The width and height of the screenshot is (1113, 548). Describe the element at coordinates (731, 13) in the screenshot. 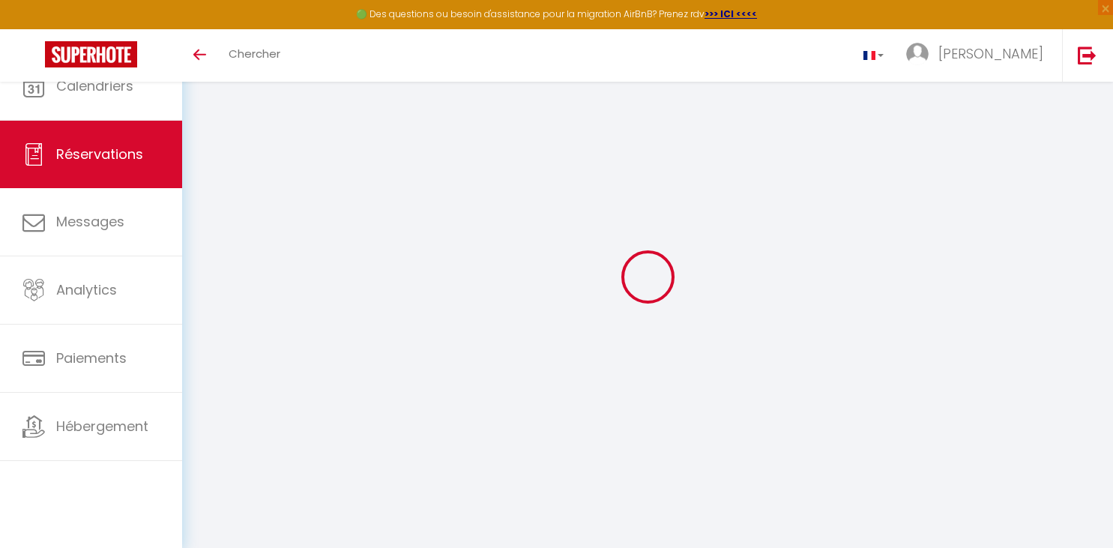

I see `strong: >>> ICI <<<<` at that location.